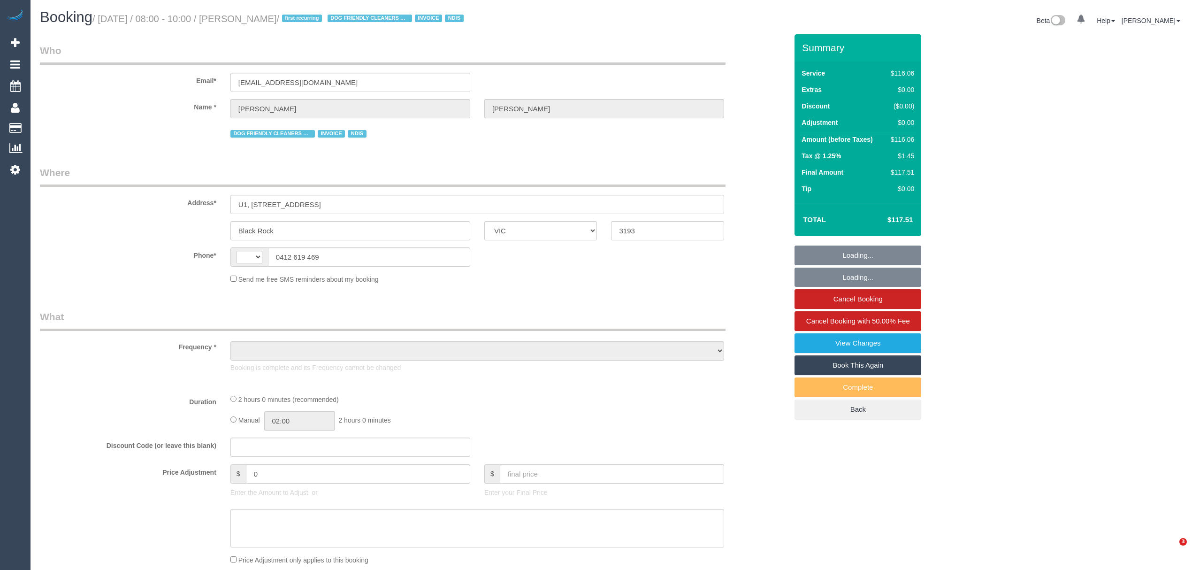  What do you see at coordinates (249, 420) in the screenshot?
I see `span: Manual` at bounding box center [249, 420].